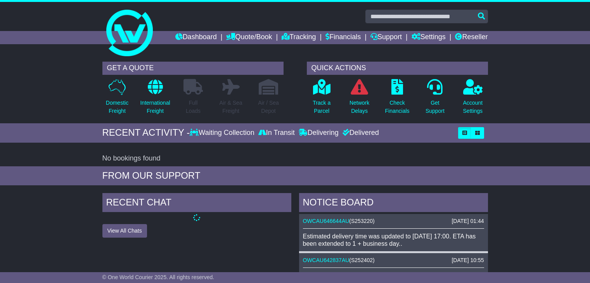  Describe the element at coordinates (471, 38) in the screenshot. I see `a: Reseller` at that location.